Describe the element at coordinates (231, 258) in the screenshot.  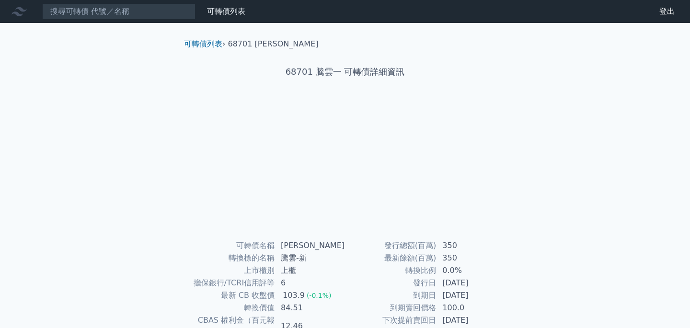
I see `td: 轉換標的名稱` at that location.